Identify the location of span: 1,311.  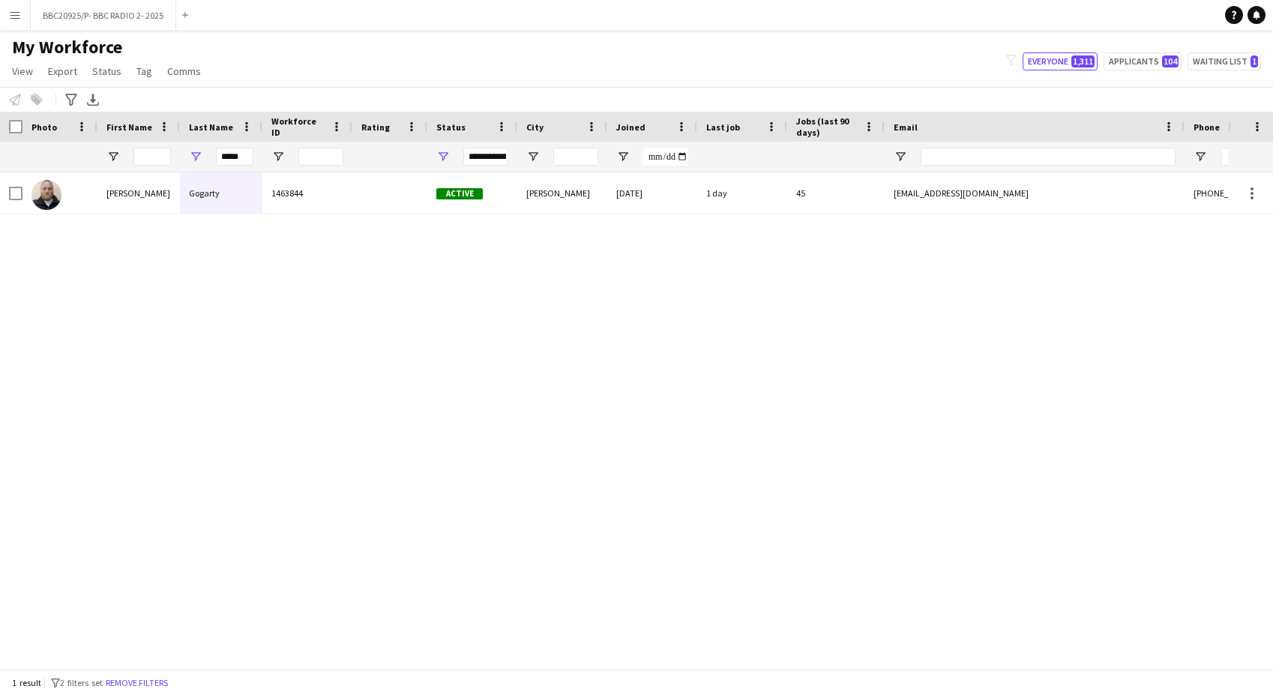
(1083, 61).